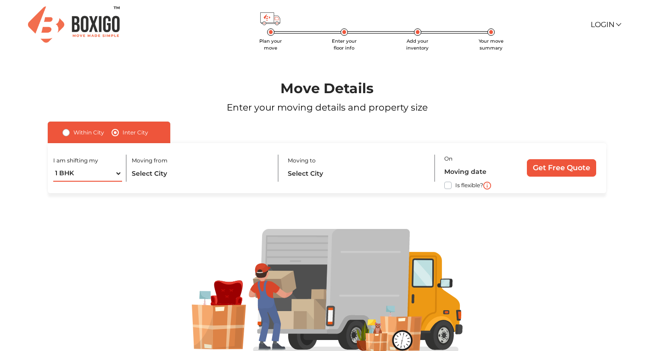 This screenshot has width=654, height=351. Describe the element at coordinates (301, 161) in the screenshot. I see `label: Moving to` at that location.